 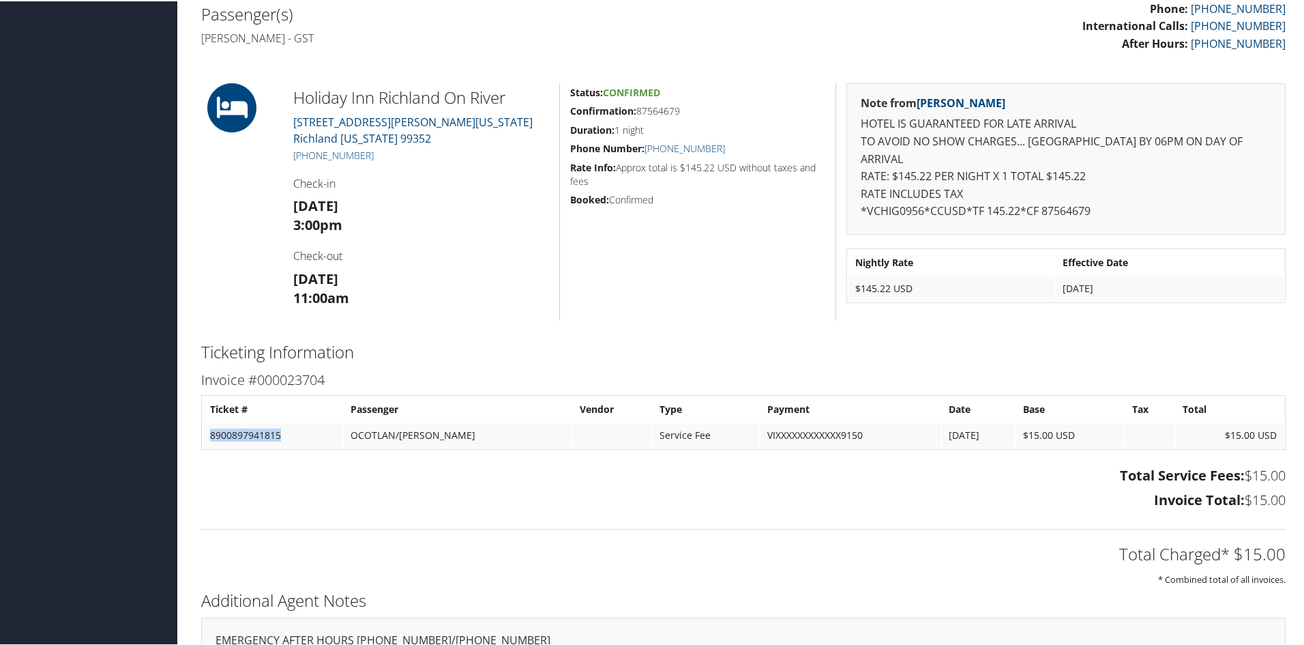 What do you see at coordinates (952, 287) in the screenshot?
I see `td: $145.22 USD` at bounding box center [952, 287].